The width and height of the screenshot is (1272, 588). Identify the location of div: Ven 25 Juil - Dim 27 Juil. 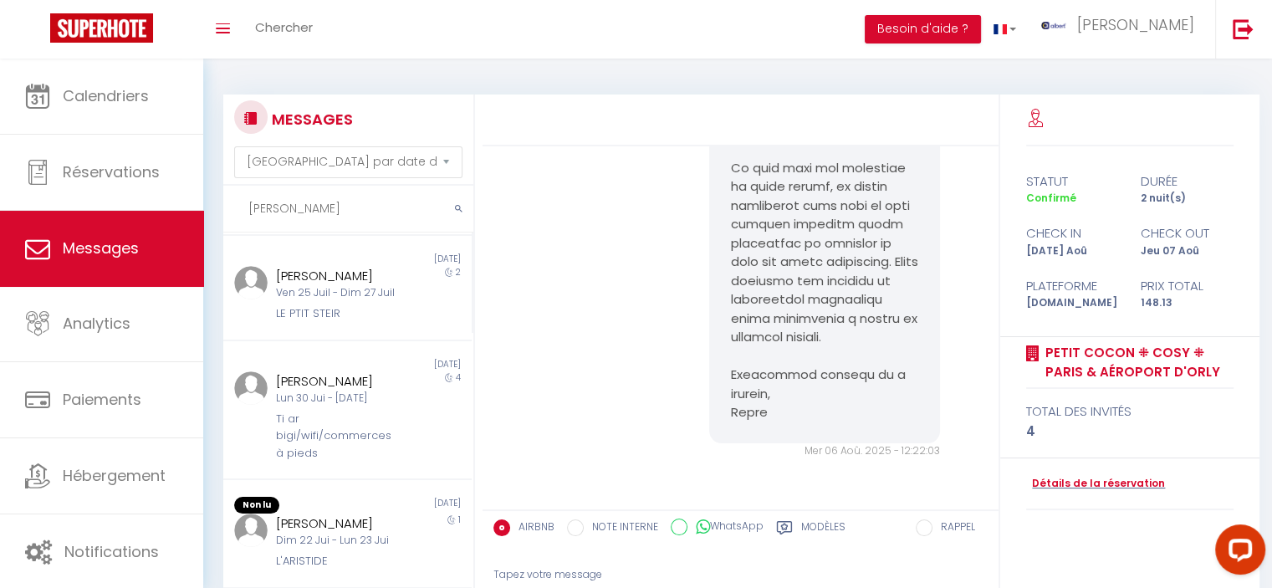
(337, 293).